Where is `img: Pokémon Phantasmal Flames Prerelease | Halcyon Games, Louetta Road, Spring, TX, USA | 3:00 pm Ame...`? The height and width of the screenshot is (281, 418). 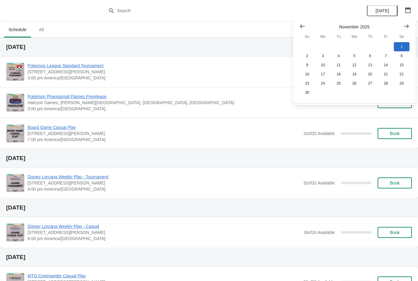 img: Pokémon Phantasmal Flames Prerelease | Halcyon Games, Louetta Road, Spring, TX, USA | 3:00 pm Ame... is located at coordinates (15, 103).